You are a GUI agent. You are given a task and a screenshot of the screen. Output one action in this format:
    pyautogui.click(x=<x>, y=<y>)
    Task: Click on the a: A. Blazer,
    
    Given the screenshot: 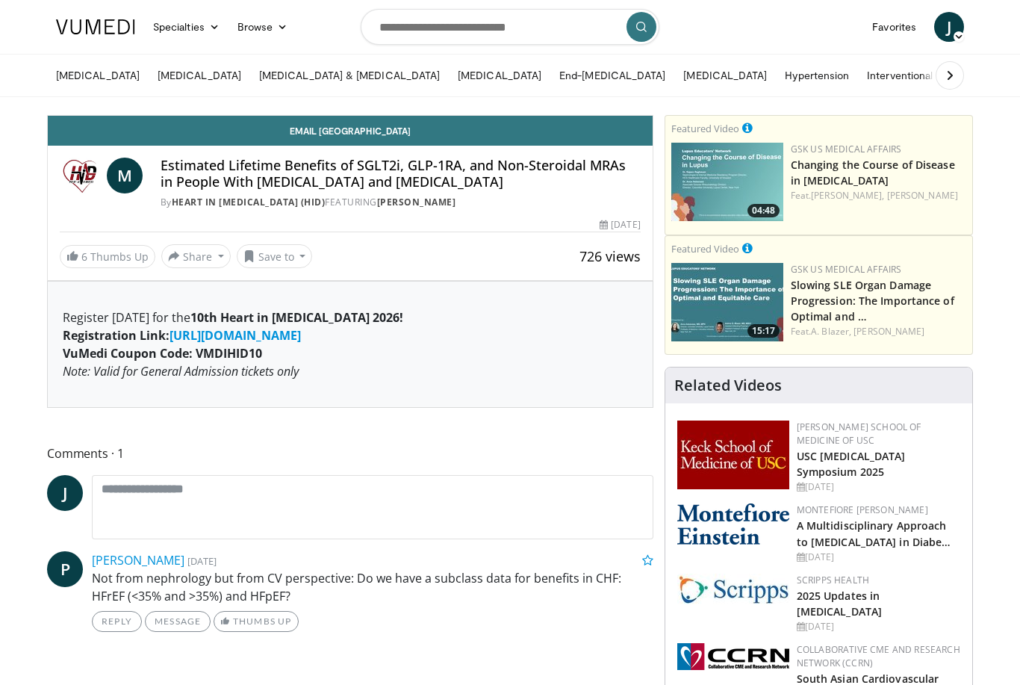 What is the action you would take?
    pyautogui.click(x=831, y=331)
    